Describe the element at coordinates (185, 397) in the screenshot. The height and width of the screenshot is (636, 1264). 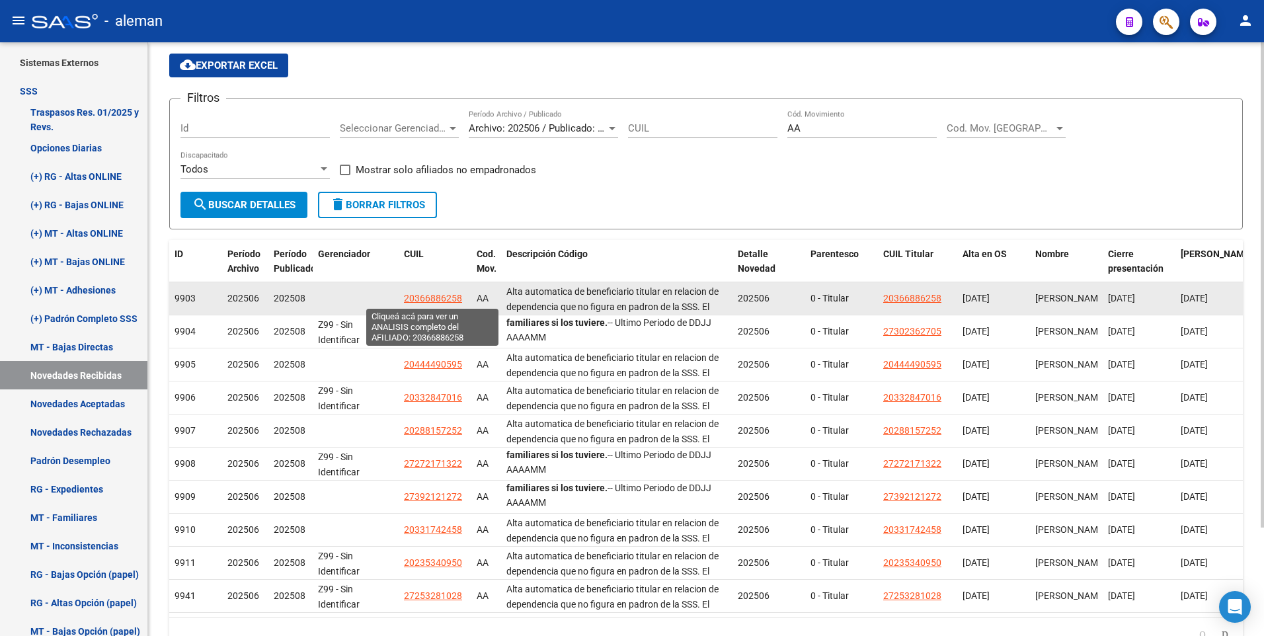
I see `span: 9906` at that location.